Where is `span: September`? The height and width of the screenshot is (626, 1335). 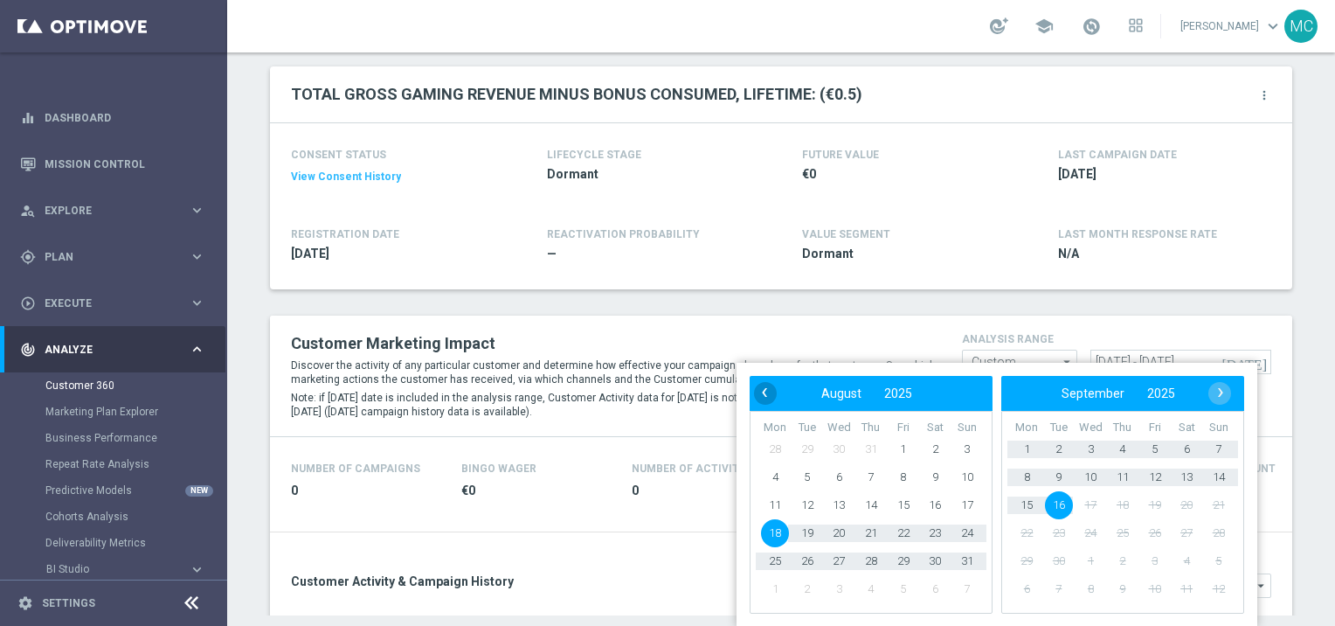 span: September is located at coordinates (1093, 393).